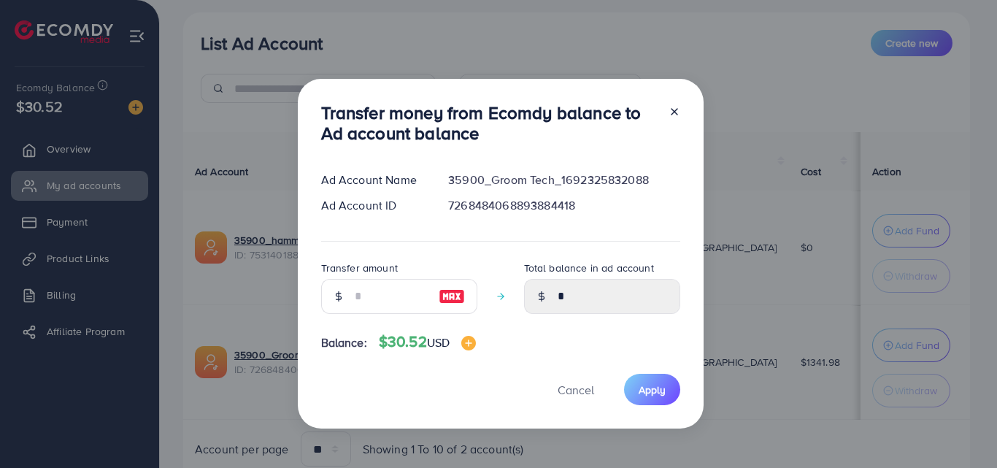  Describe the element at coordinates (564, 205) in the screenshot. I see `div: 7268484068893884418` at that location.